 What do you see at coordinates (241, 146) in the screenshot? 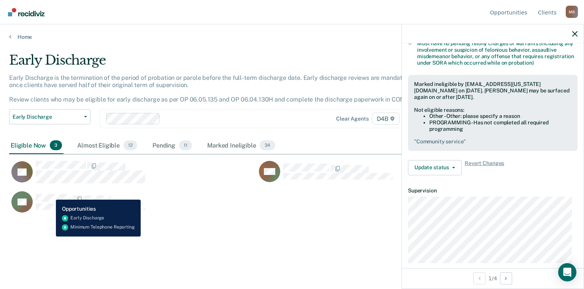
I see `div: Marked Ineligible` at bounding box center [241, 146].